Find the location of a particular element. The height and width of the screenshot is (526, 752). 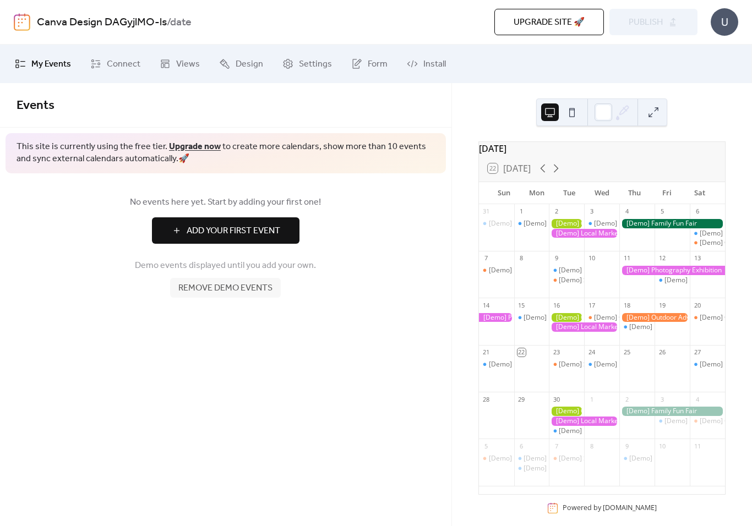

div: 3 is located at coordinates (662, 399).